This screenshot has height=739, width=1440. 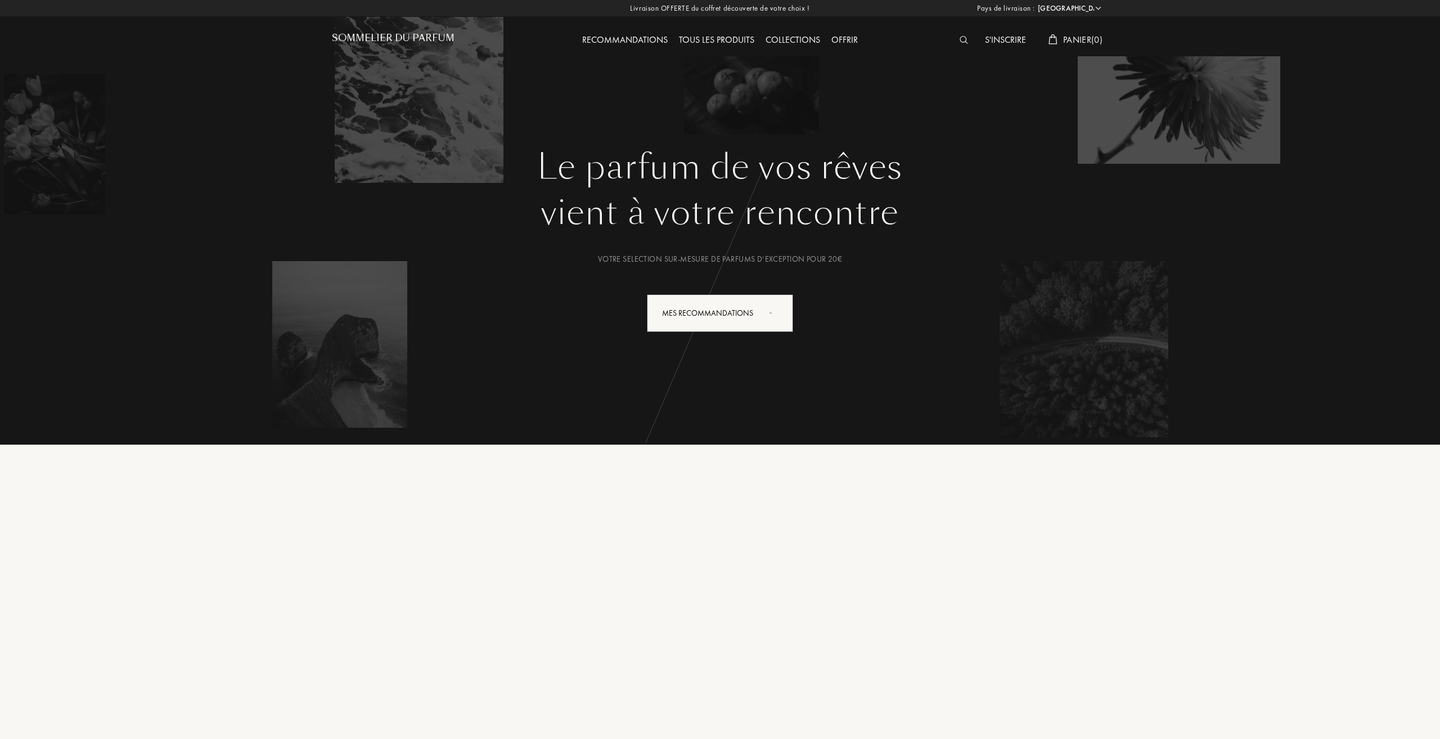 What do you see at coordinates (720, 167) in the screenshot?
I see `h1: Le parfum de vos rêves` at bounding box center [720, 167].